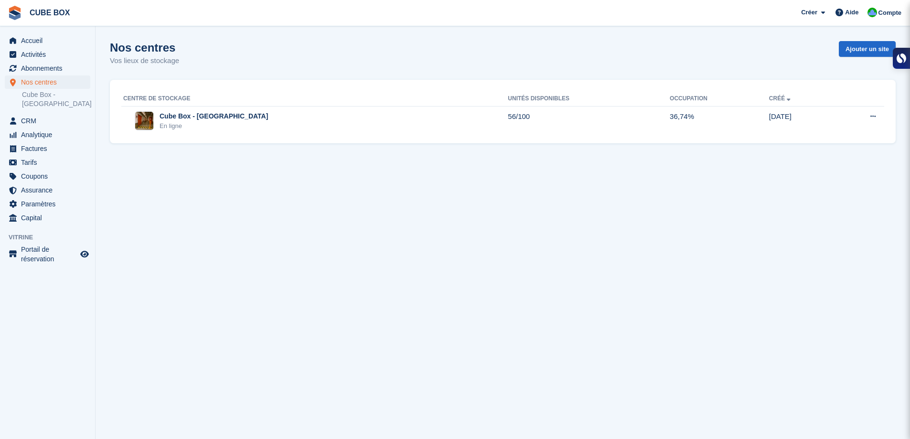 Image resolution: width=910 pixels, height=439 pixels. I want to click on a: CUBE BOX, so click(50, 12).